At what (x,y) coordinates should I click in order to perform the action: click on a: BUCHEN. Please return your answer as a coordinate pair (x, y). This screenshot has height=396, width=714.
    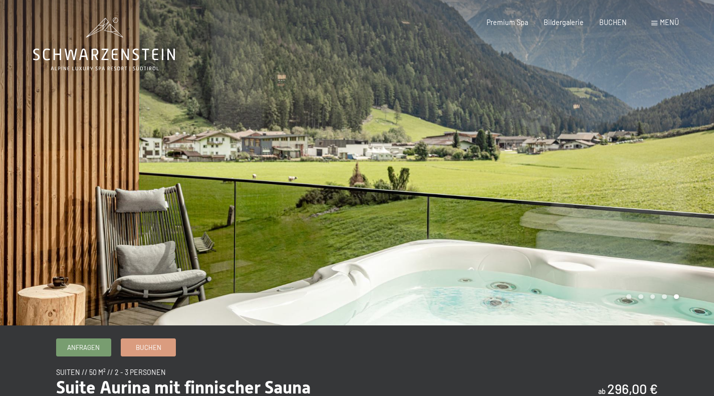
    Looking at the image, I should click on (612, 22).